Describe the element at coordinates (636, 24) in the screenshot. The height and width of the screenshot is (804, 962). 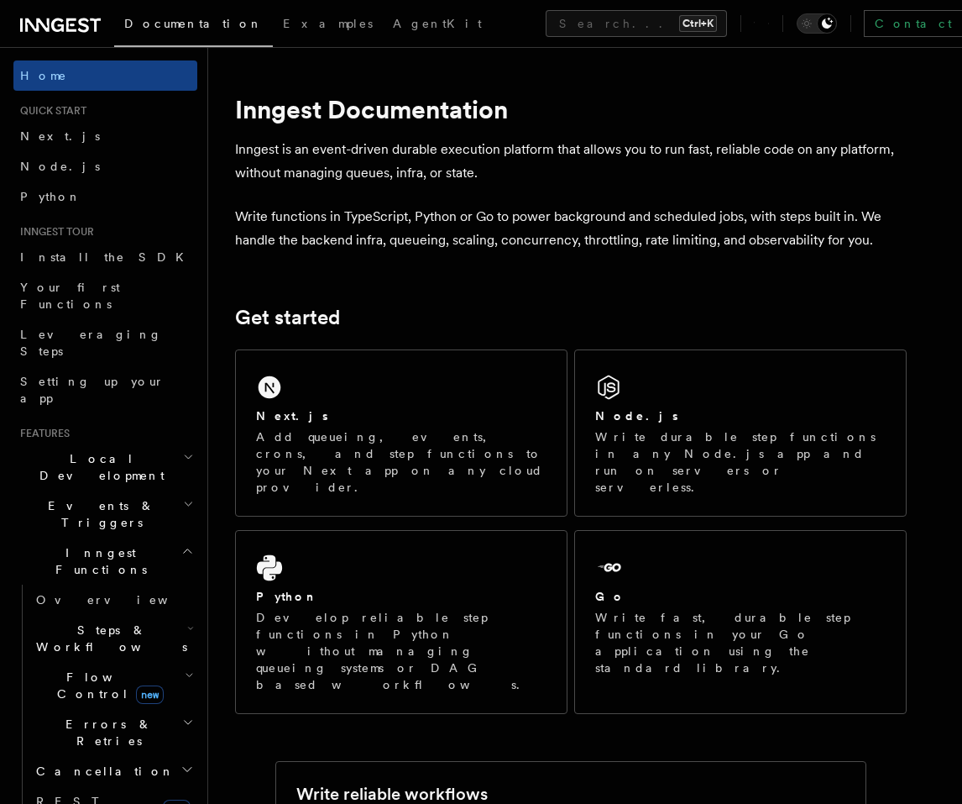
I see `button: Search...Ctrl+K` at that location.